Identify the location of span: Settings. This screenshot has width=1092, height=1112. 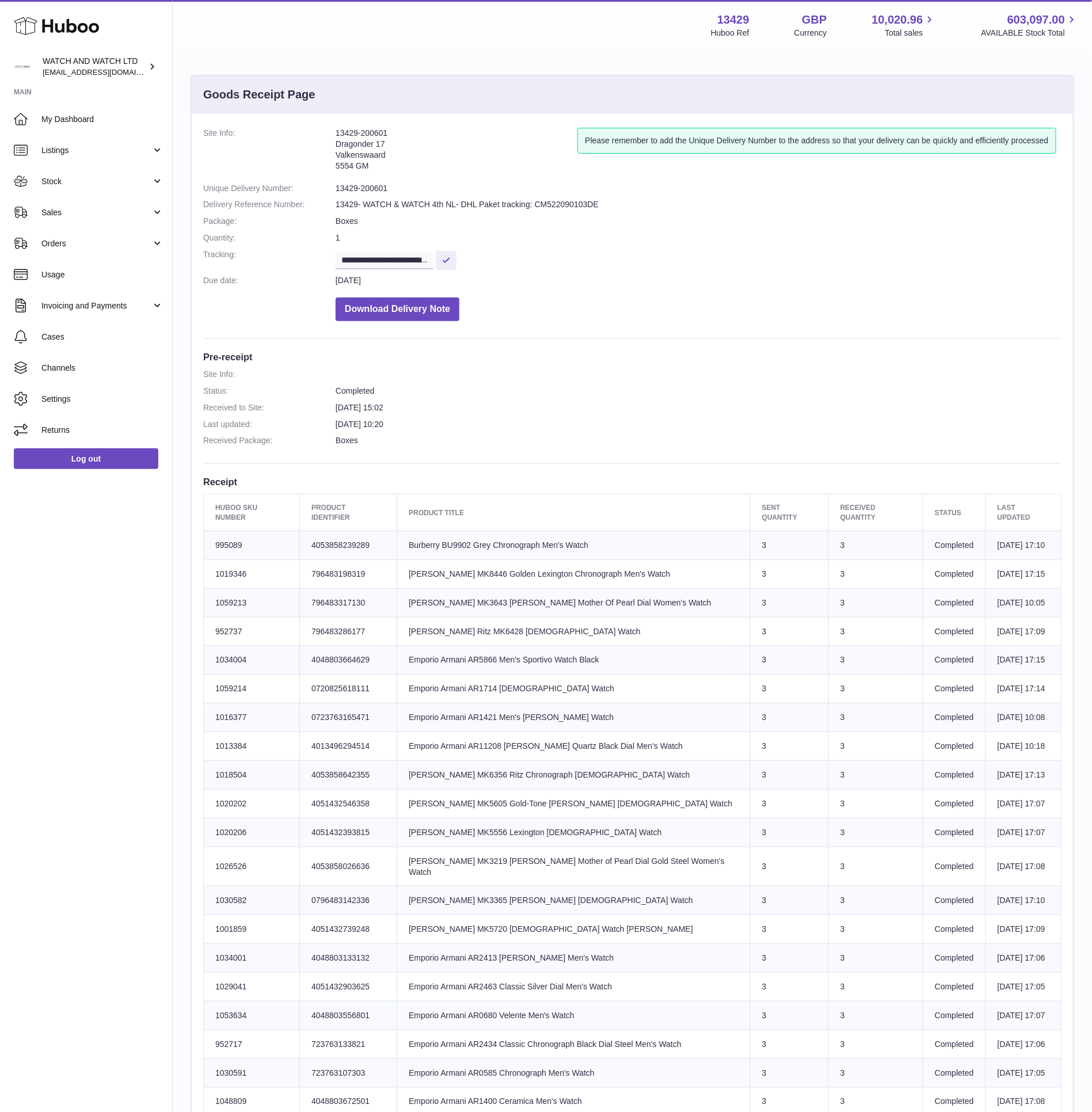
(103, 399).